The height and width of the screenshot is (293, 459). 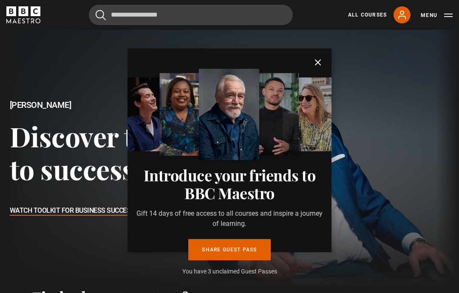 I want to click on a: Share guest pass, so click(x=229, y=250).